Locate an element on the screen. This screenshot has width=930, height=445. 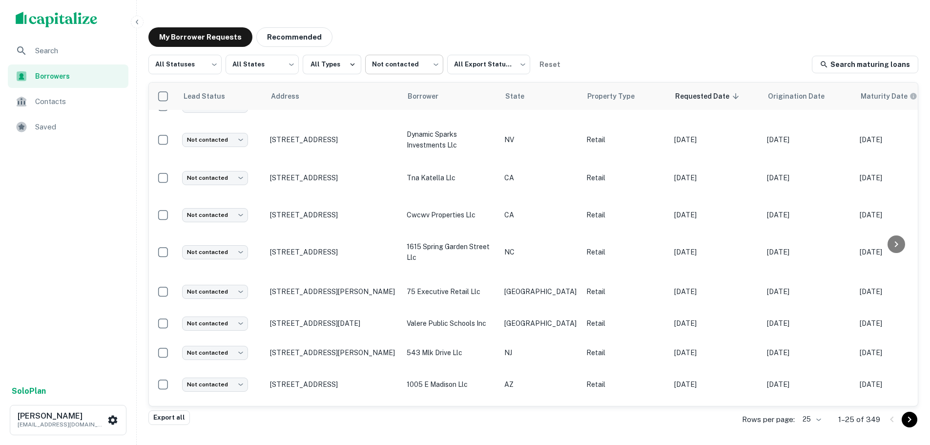
button: Reset is located at coordinates (550, 64).